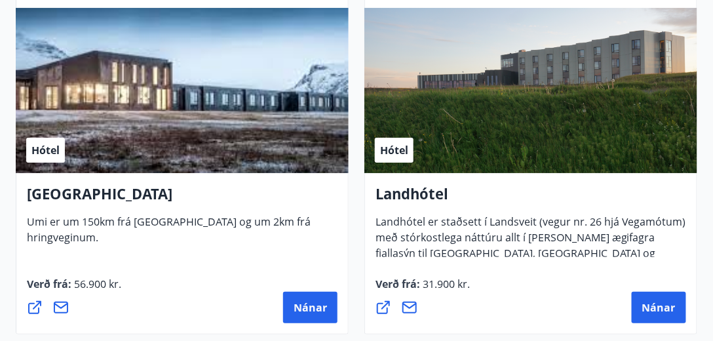 The width and height of the screenshot is (713, 341). What do you see at coordinates (531, 250) in the screenshot?
I see `span: Landhótel er staðsett í Landsveit (vegur nr. 26 hjá Vegamótum) með stórkostlega náttúru allt í [P...` at bounding box center [531, 250].